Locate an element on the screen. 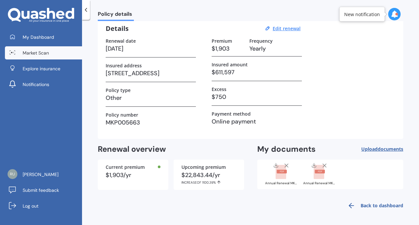  h3: Yearly is located at coordinates (276, 49).